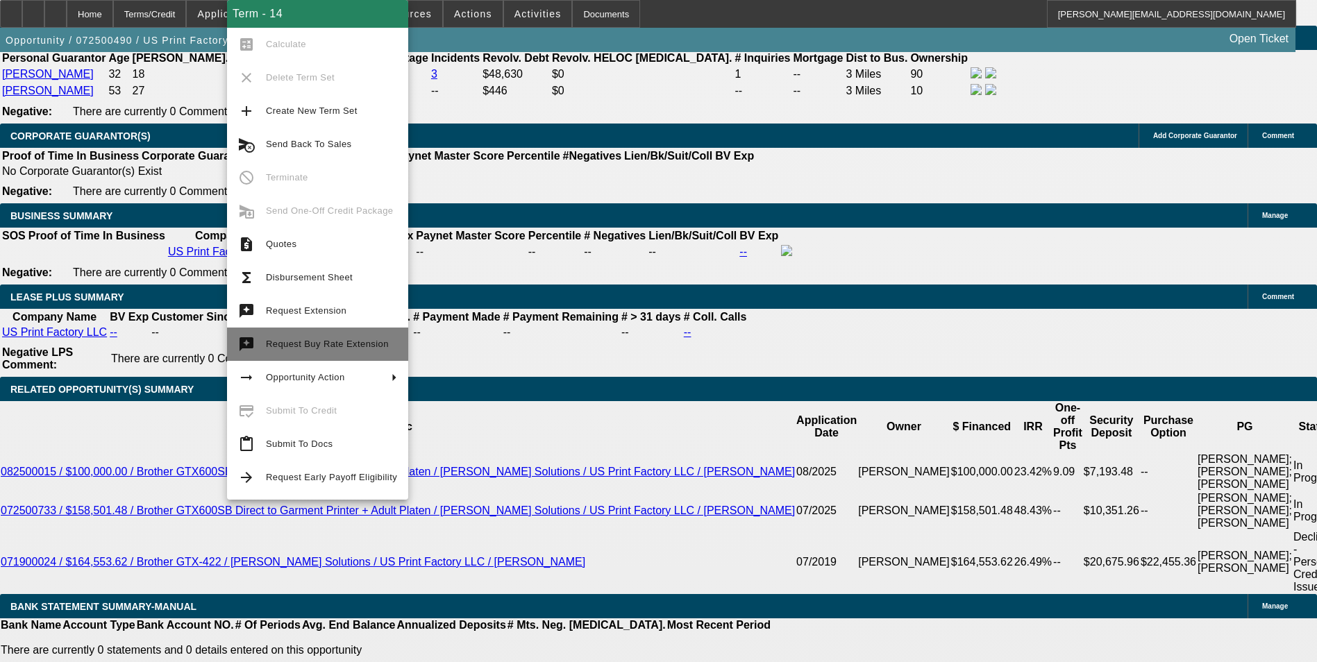 The height and width of the screenshot is (662, 1317). I want to click on a: 3, so click(434, 74).